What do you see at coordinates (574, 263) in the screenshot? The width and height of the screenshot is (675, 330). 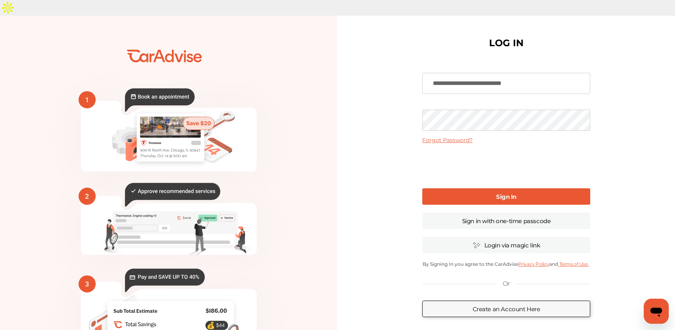 I see `a: Terms of Use` at bounding box center [574, 263].